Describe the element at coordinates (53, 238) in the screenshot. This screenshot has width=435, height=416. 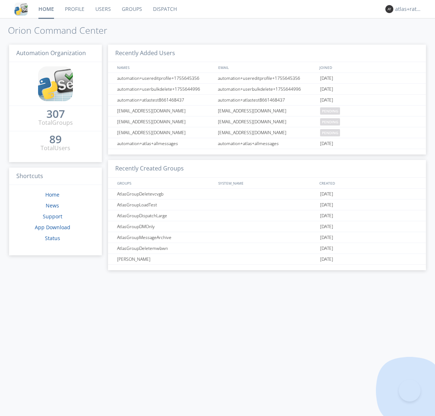
I see `a: Status` at that location.